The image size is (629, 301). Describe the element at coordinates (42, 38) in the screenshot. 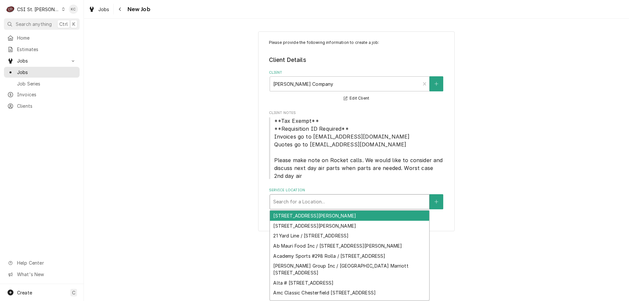

I see `a: Home` at that location.